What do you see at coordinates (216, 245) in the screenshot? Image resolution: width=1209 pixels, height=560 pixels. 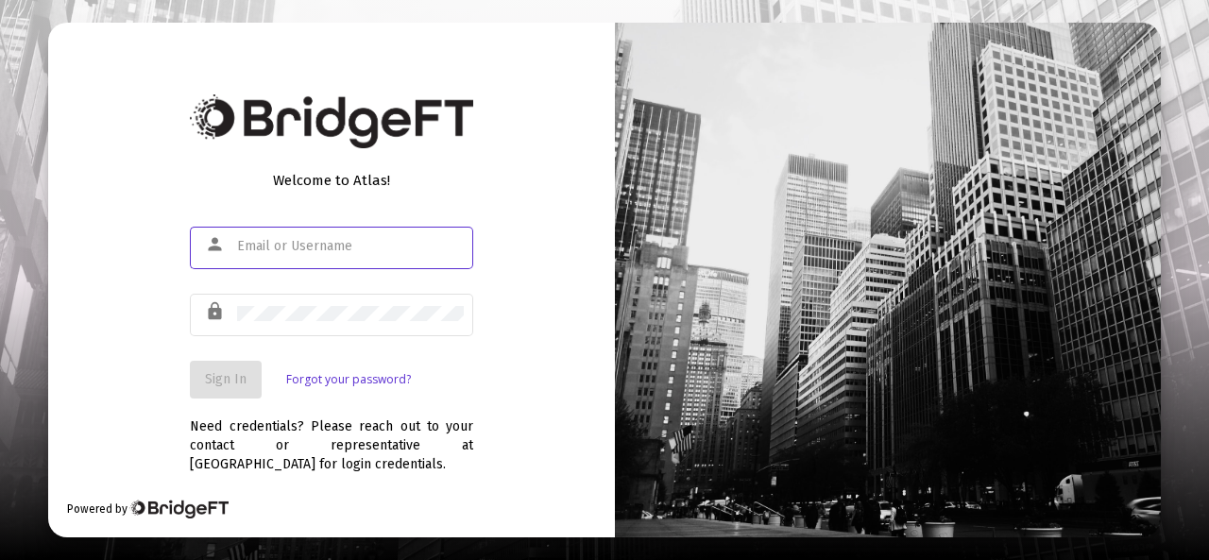 I see `mat-icon: person` at bounding box center [216, 245].